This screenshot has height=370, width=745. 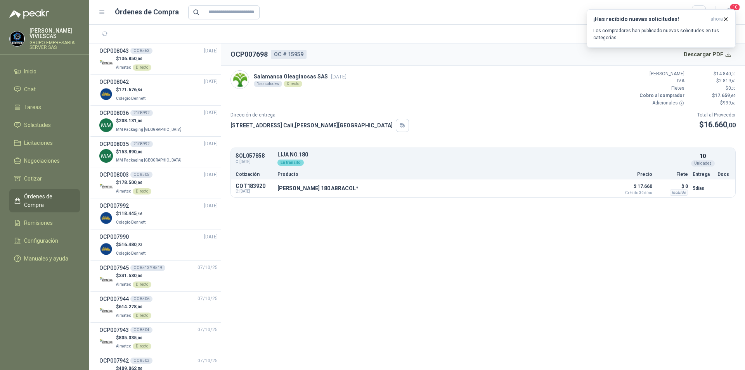 What do you see at coordinates (158, 276) in the screenshot?
I see `a: OCP007945OC 8513 Y 851907/10/25 Company Logo$341.530,00AlmatecDirecto` at bounding box center [158, 276].